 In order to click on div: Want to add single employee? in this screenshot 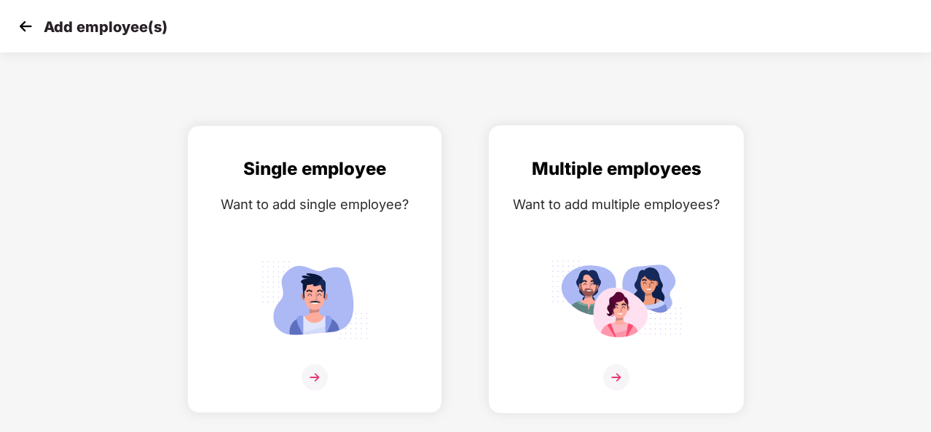, I will do `click(315, 204)`.